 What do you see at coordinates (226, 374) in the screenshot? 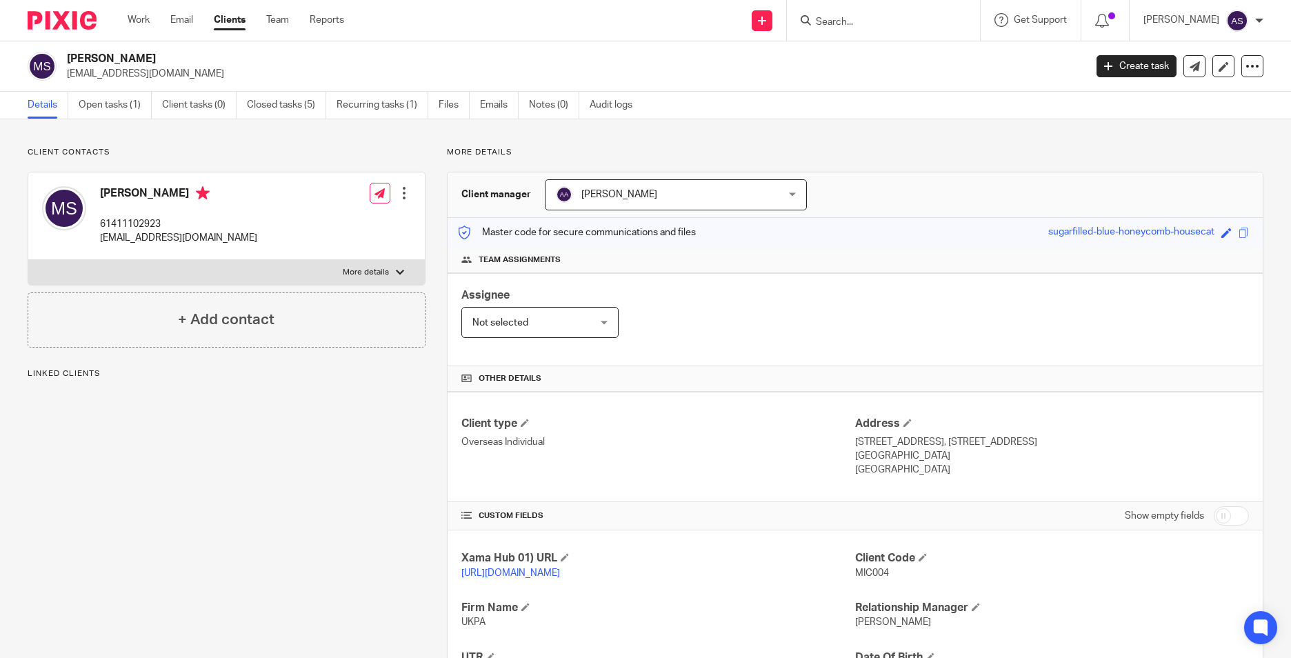
I see `p: Linked clients` at bounding box center [226, 374].